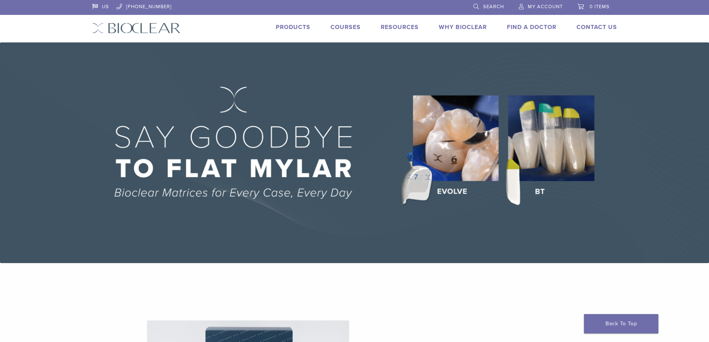 This screenshot has height=342, width=709. I want to click on span: 0 items, so click(600, 7).